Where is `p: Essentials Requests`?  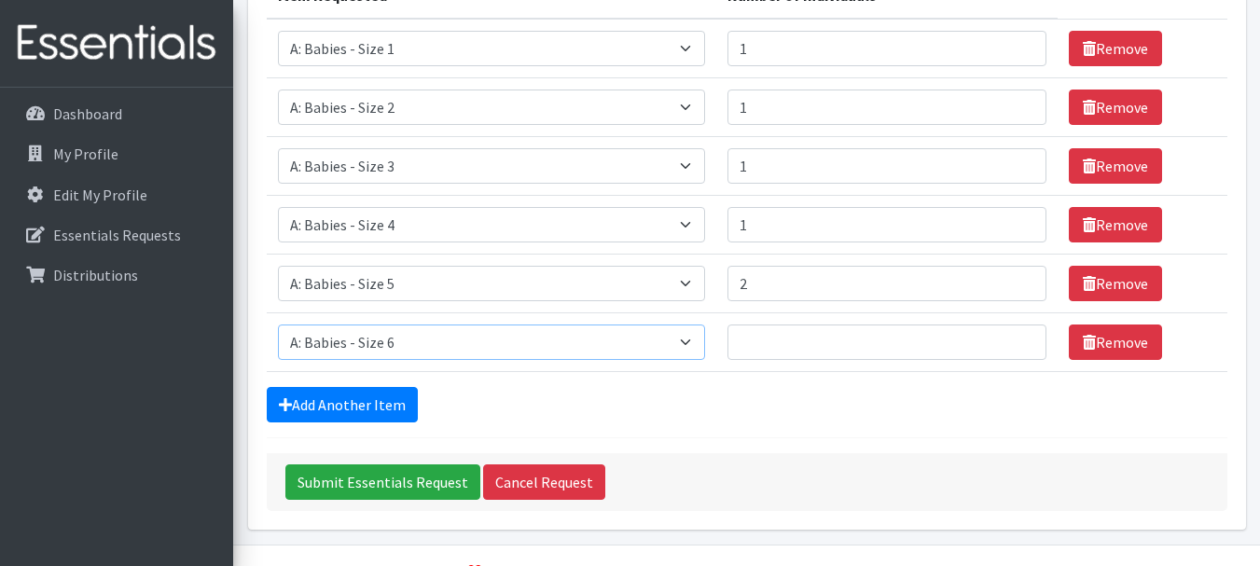 p: Essentials Requests is located at coordinates (117, 235).